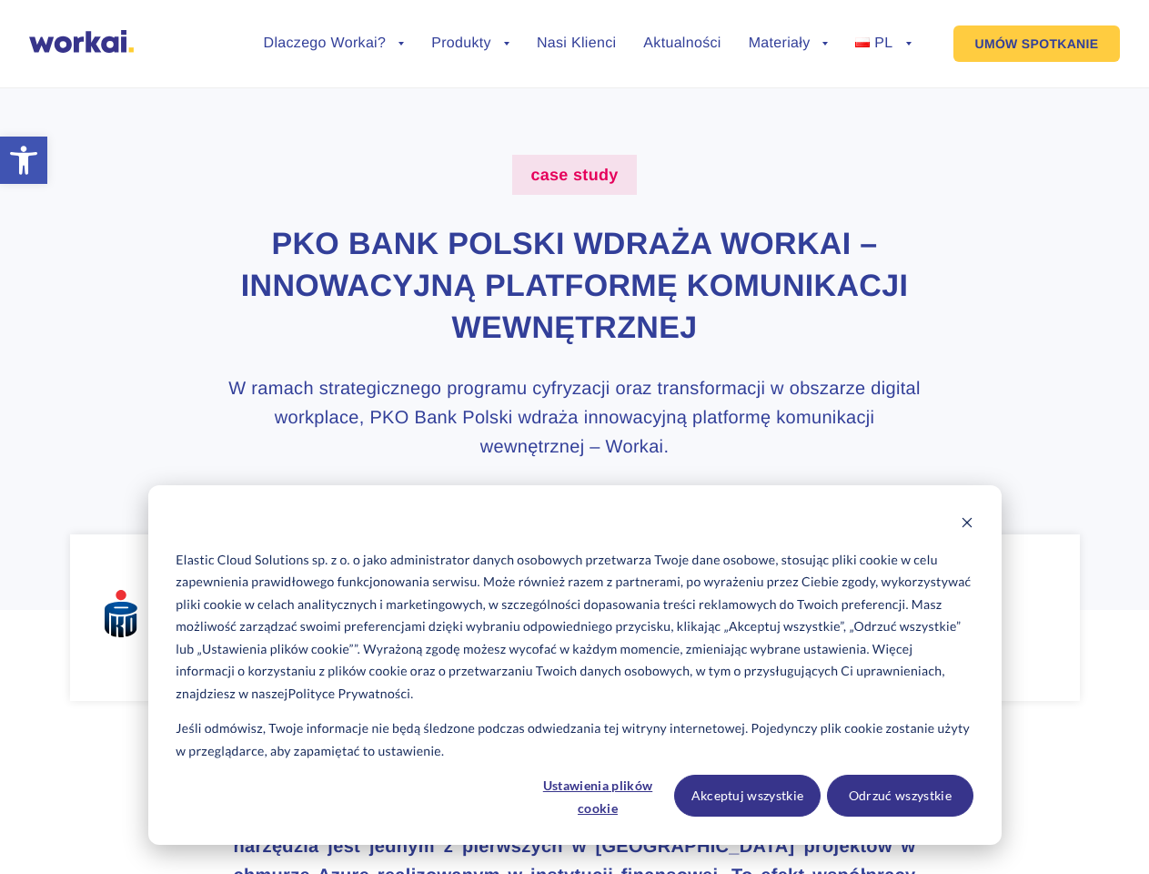 This screenshot has height=874, width=1149. What do you see at coordinates (574, 418) in the screenshot?
I see `h3: W ramach strategicznego programu cyfryzacji oraz transformacji w obszarze digital workplace, PKO ...` at bounding box center [574, 418].